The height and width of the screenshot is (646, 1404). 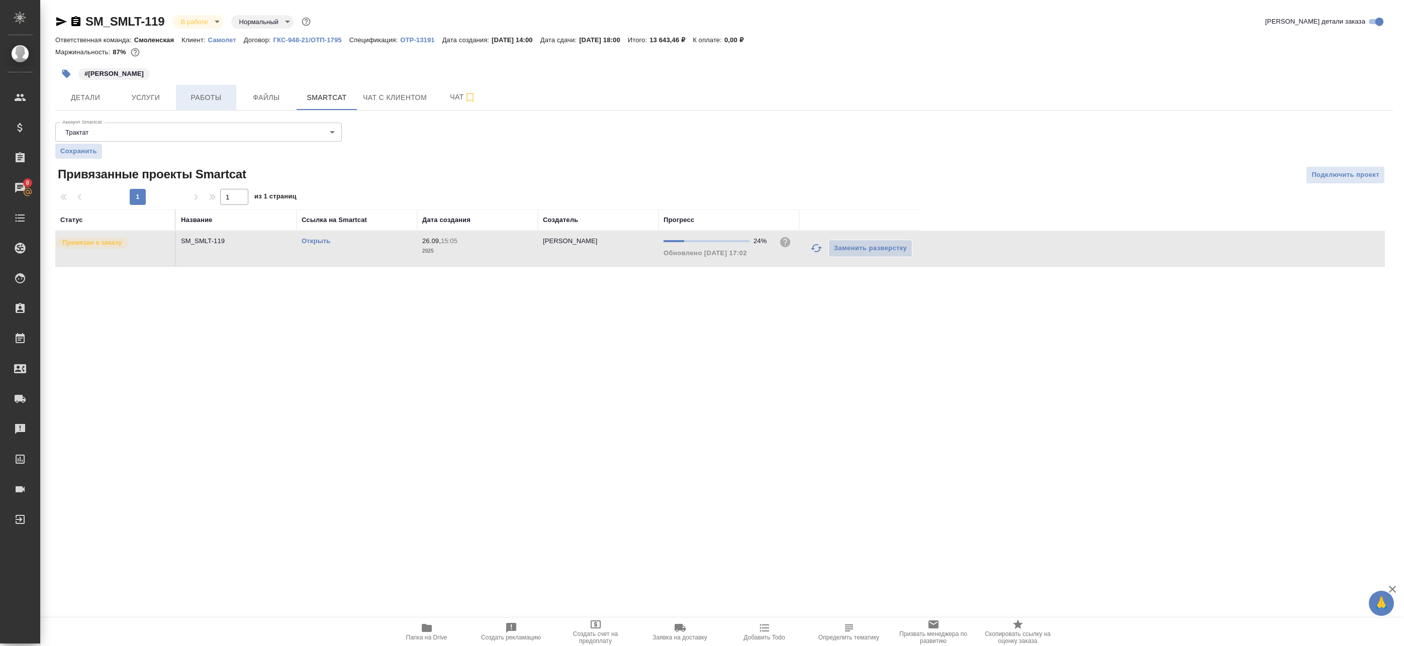 I want to click on button: Создать счет на предоплату, so click(x=596, y=632).